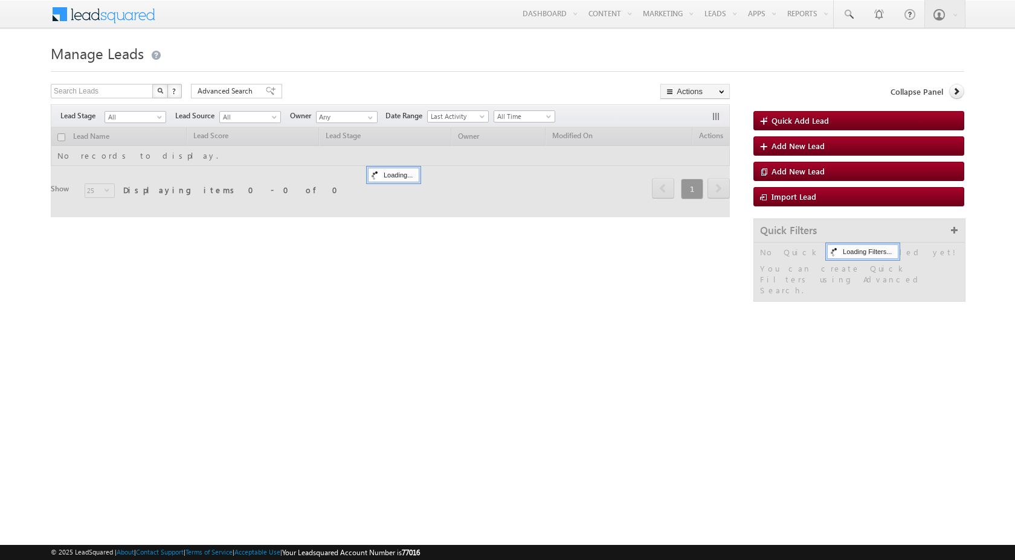  I want to click on a: Last Activity, so click(458, 117).